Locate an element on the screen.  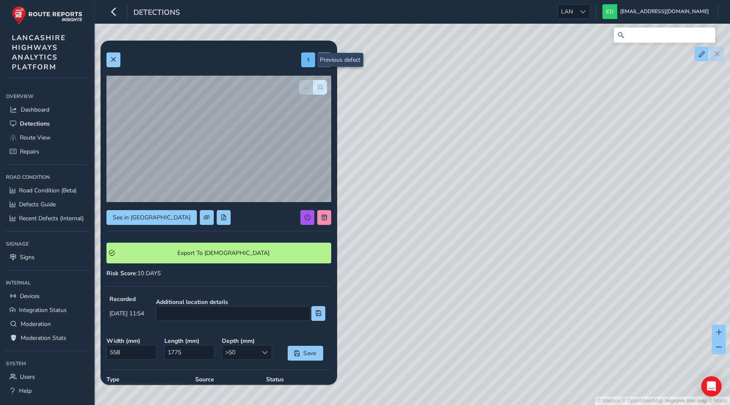
span: Signs is located at coordinates (27, 257).